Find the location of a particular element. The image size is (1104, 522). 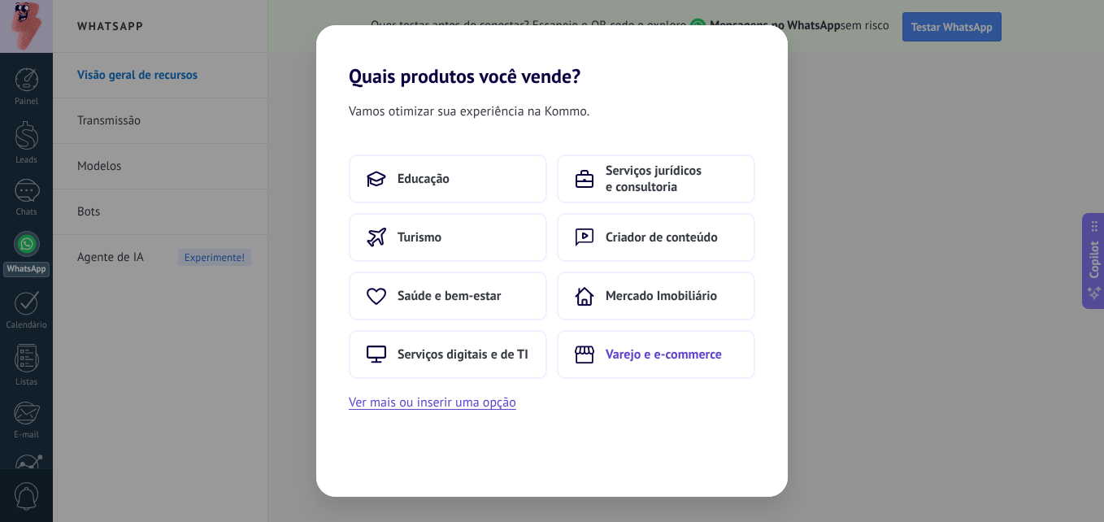

span: Vamos otimizar sua experiência na Kommo. is located at coordinates (469, 111).